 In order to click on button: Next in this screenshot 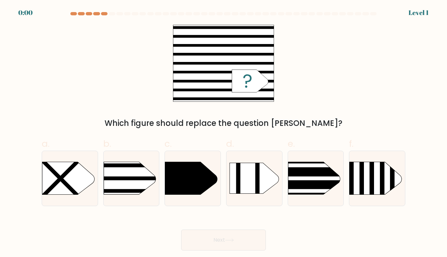, I will do `click(223, 240)`.